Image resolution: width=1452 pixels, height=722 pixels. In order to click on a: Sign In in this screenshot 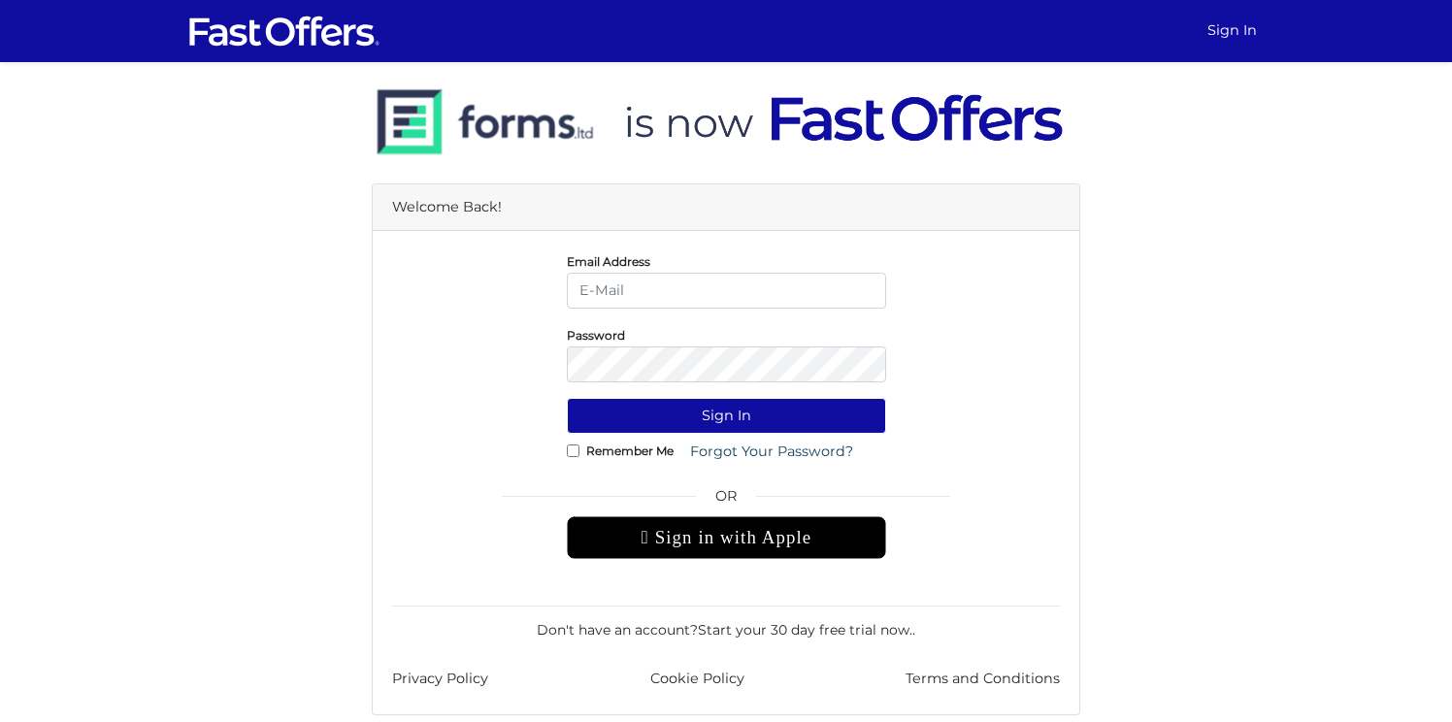, I will do `click(1232, 30)`.